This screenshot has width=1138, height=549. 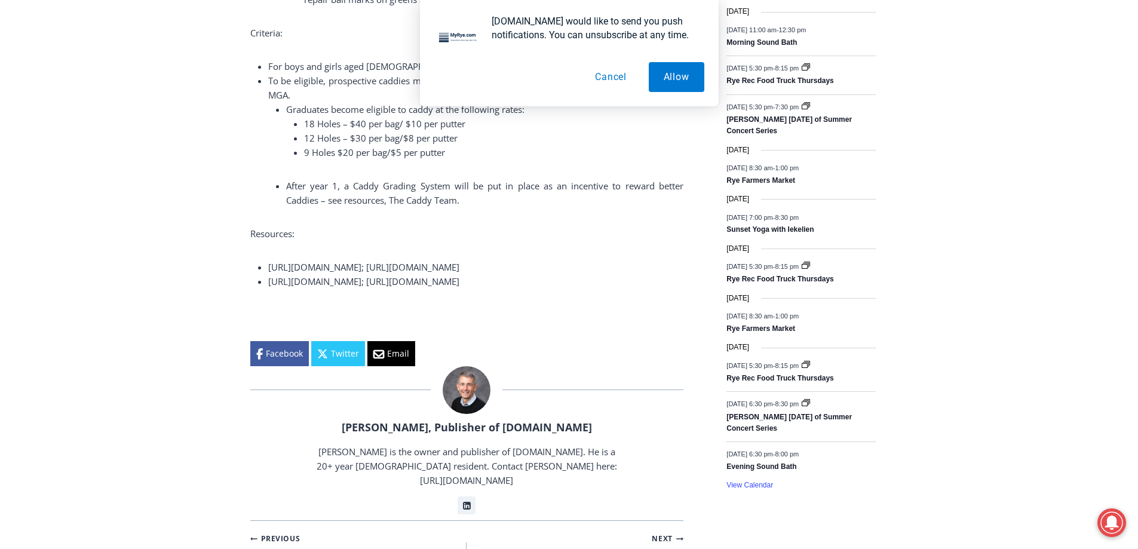 What do you see at coordinates (770, 230) in the screenshot?
I see `a: Sunset Yoga with Iekelien` at bounding box center [770, 230].